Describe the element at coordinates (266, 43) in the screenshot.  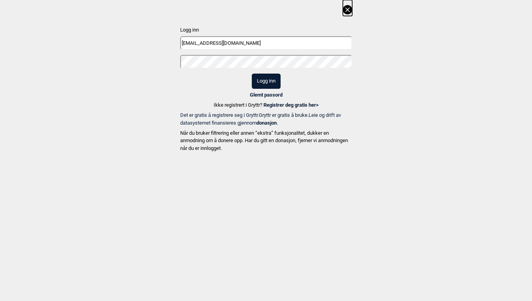
I see `input: Epost` at that location.